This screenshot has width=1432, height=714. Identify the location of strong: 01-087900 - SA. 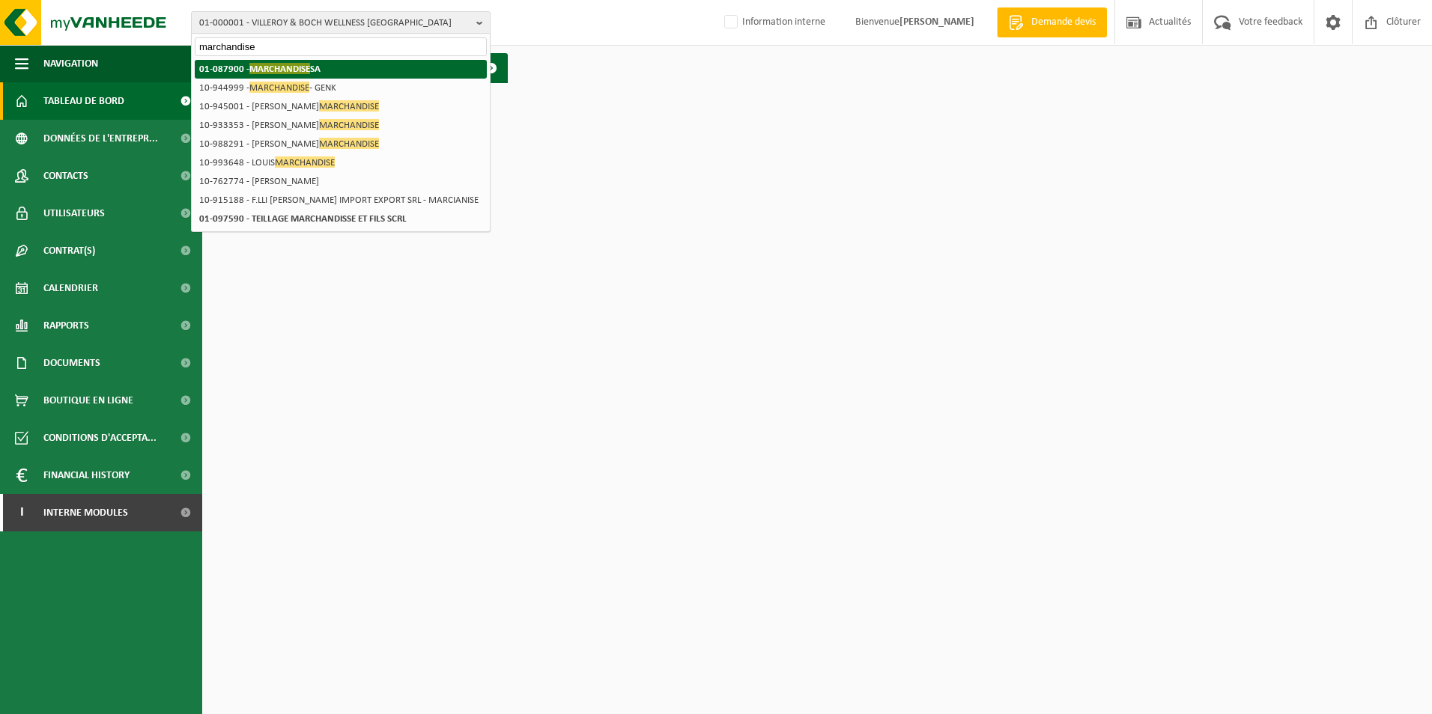
(260, 68).